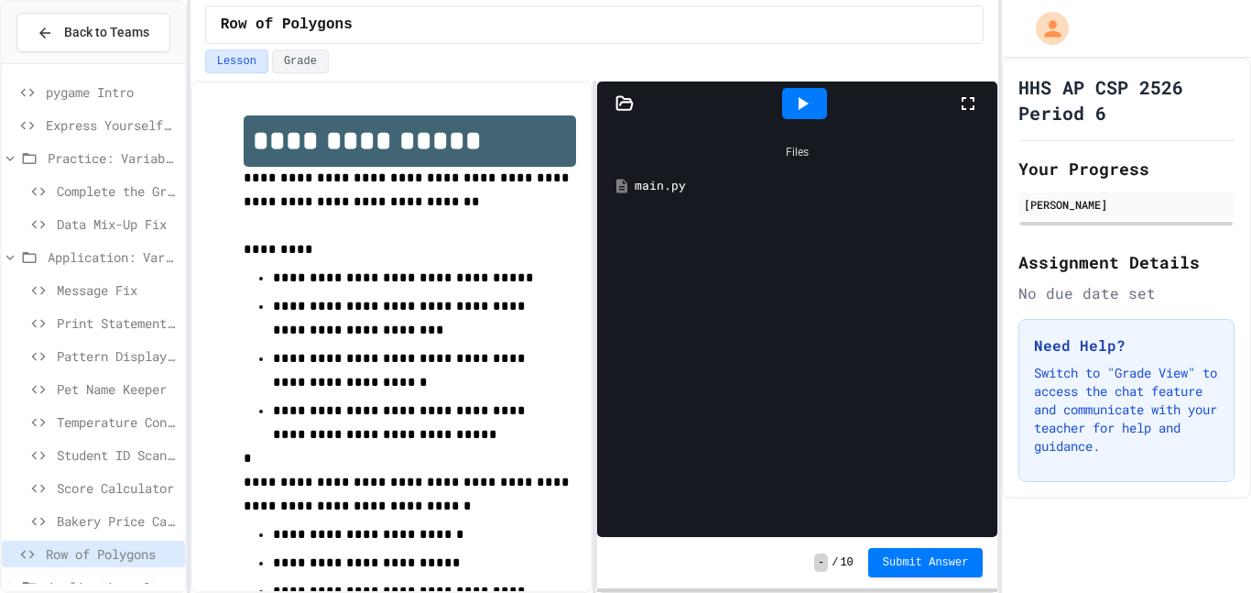 The image size is (1251, 593). Describe the element at coordinates (1127, 409) in the screenshot. I see `p: Switch to "Grade View" to access the chat feature and communicate with your teacher for help and ...` at that location.